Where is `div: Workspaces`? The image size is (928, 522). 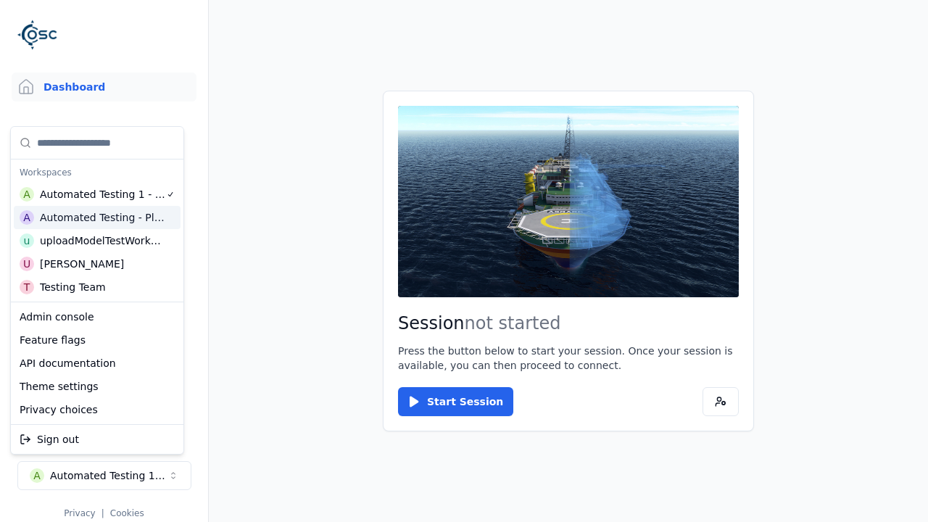
div: Workspaces is located at coordinates (97, 173).